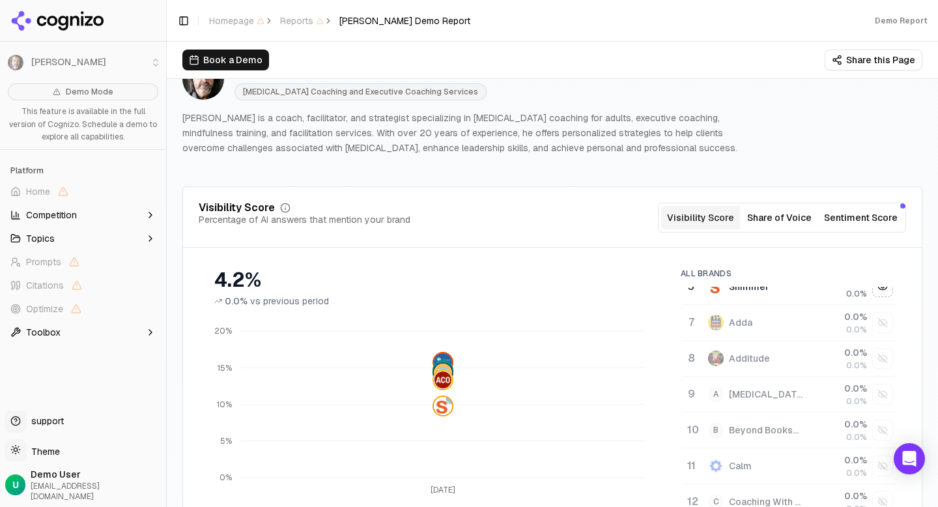 The image size is (938, 507). Describe the element at coordinates (691, 287) in the screenshot. I see `div: 5` at that location.